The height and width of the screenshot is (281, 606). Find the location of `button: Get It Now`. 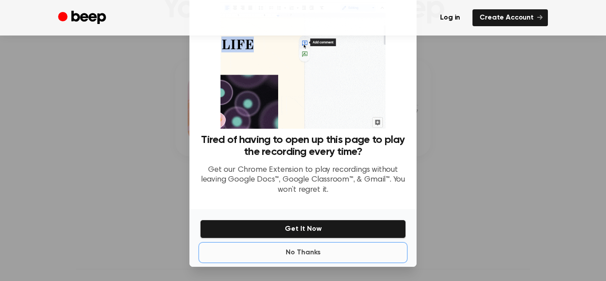

button: Get It Now is located at coordinates (303, 229).